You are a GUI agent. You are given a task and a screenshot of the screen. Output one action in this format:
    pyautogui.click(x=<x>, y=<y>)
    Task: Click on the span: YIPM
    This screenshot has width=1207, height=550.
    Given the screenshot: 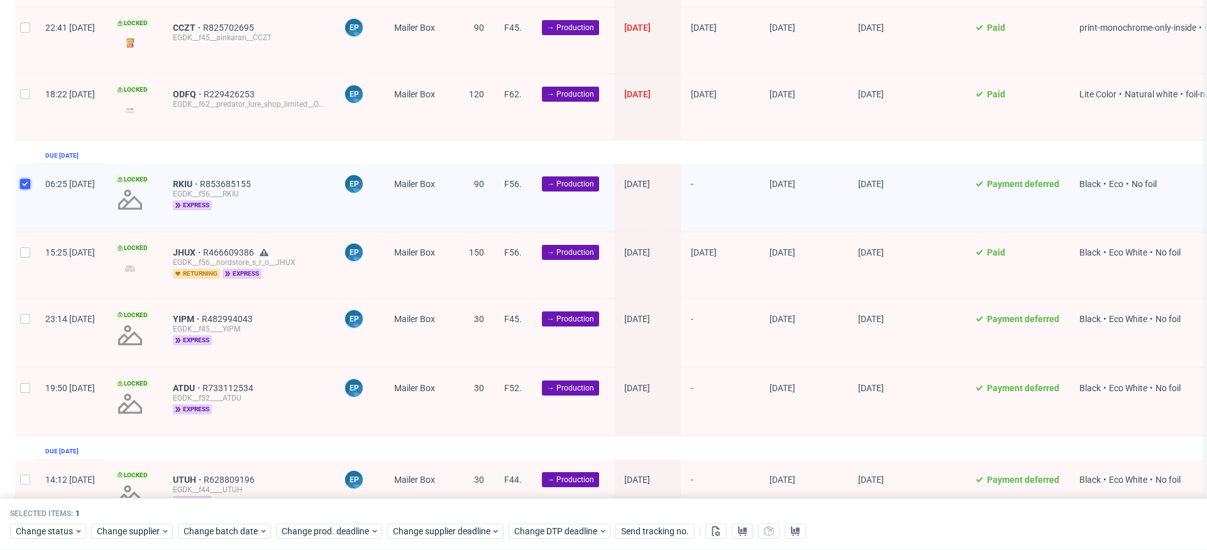 What is the action you would take?
    pyautogui.click(x=187, y=319)
    